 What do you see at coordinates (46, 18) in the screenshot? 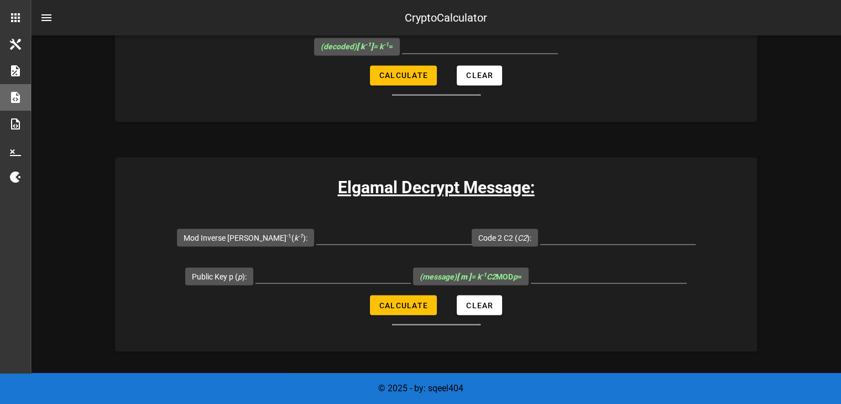
I see `button: nav-menu-toggle` at bounding box center [46, 18].